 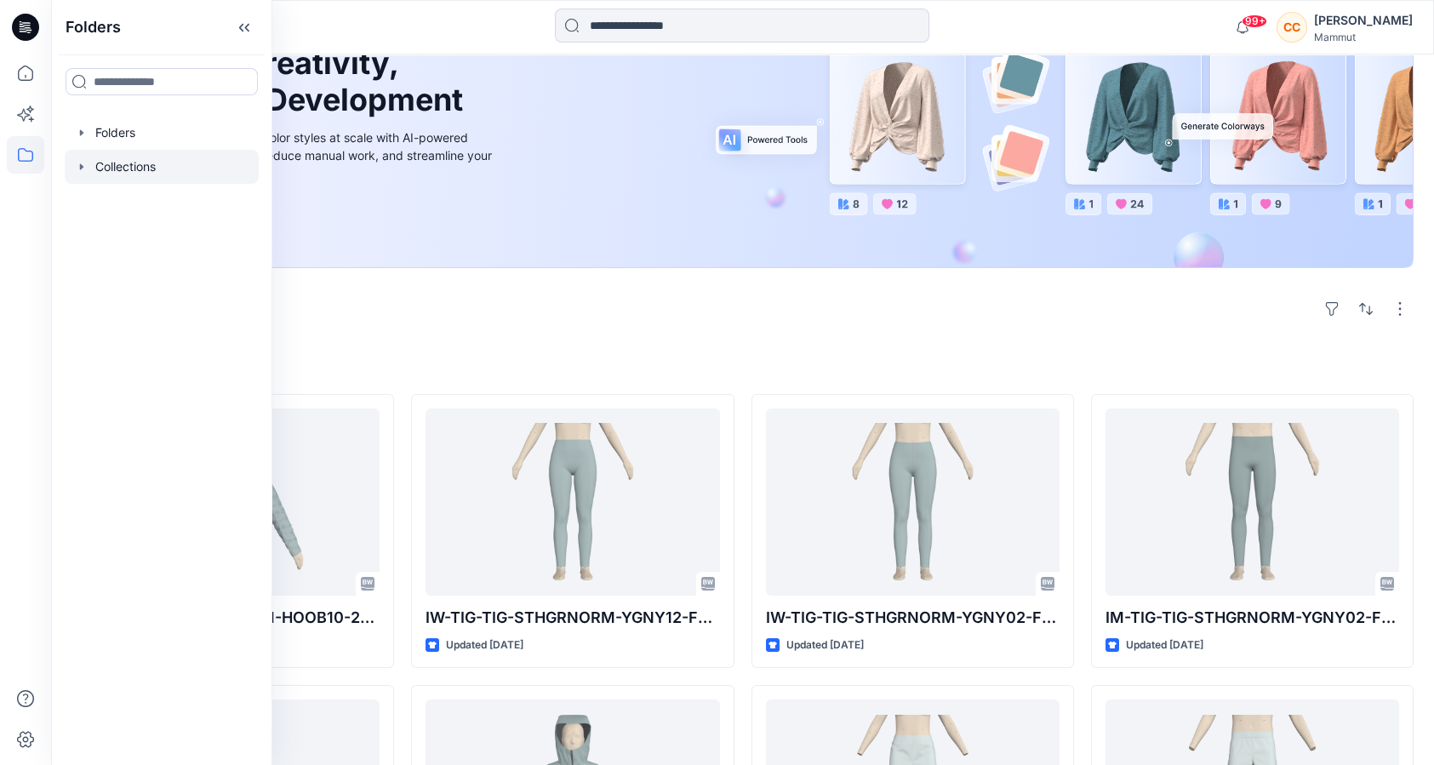 I want to click on p: IW-TIG-TIG-STHGRNORM-YGNY02-FW20, so click(x=913, y=618).